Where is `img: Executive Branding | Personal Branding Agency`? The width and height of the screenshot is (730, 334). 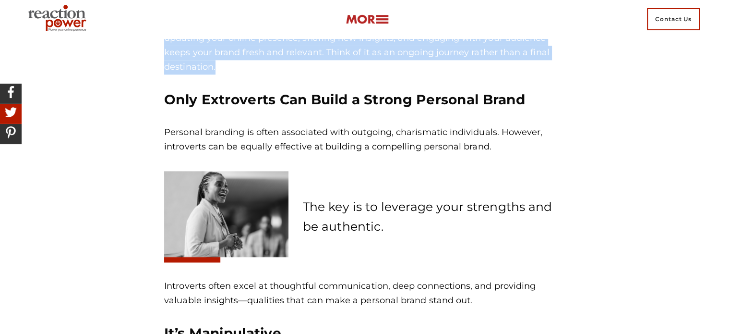
img: Executive Branding | Personal Branding Agency is located at coordinates (59, 19).